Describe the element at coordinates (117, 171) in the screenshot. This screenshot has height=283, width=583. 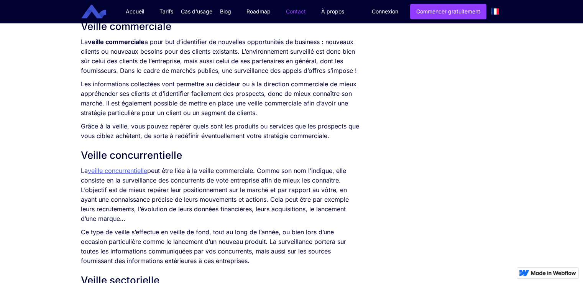
I see `a: veille concurrentielle` at that location.